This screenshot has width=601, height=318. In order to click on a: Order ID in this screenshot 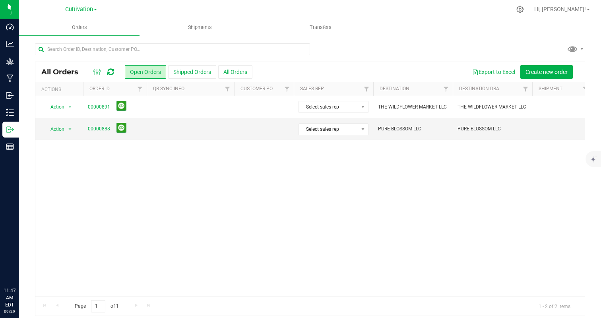, I will do `click(99, 89)`.